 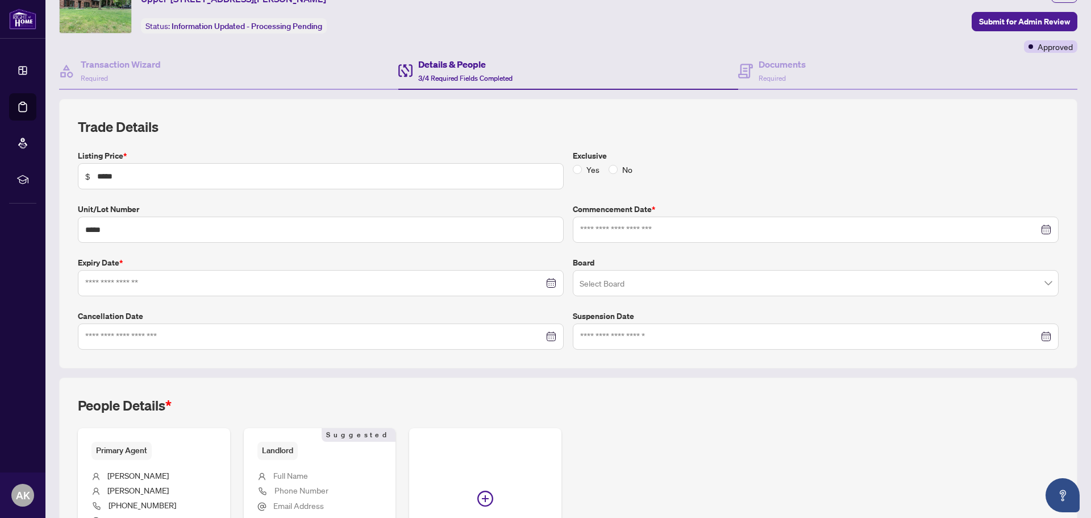 I want to click on span: 3/4 Required Fields Completed, so click(x=465, y=78).